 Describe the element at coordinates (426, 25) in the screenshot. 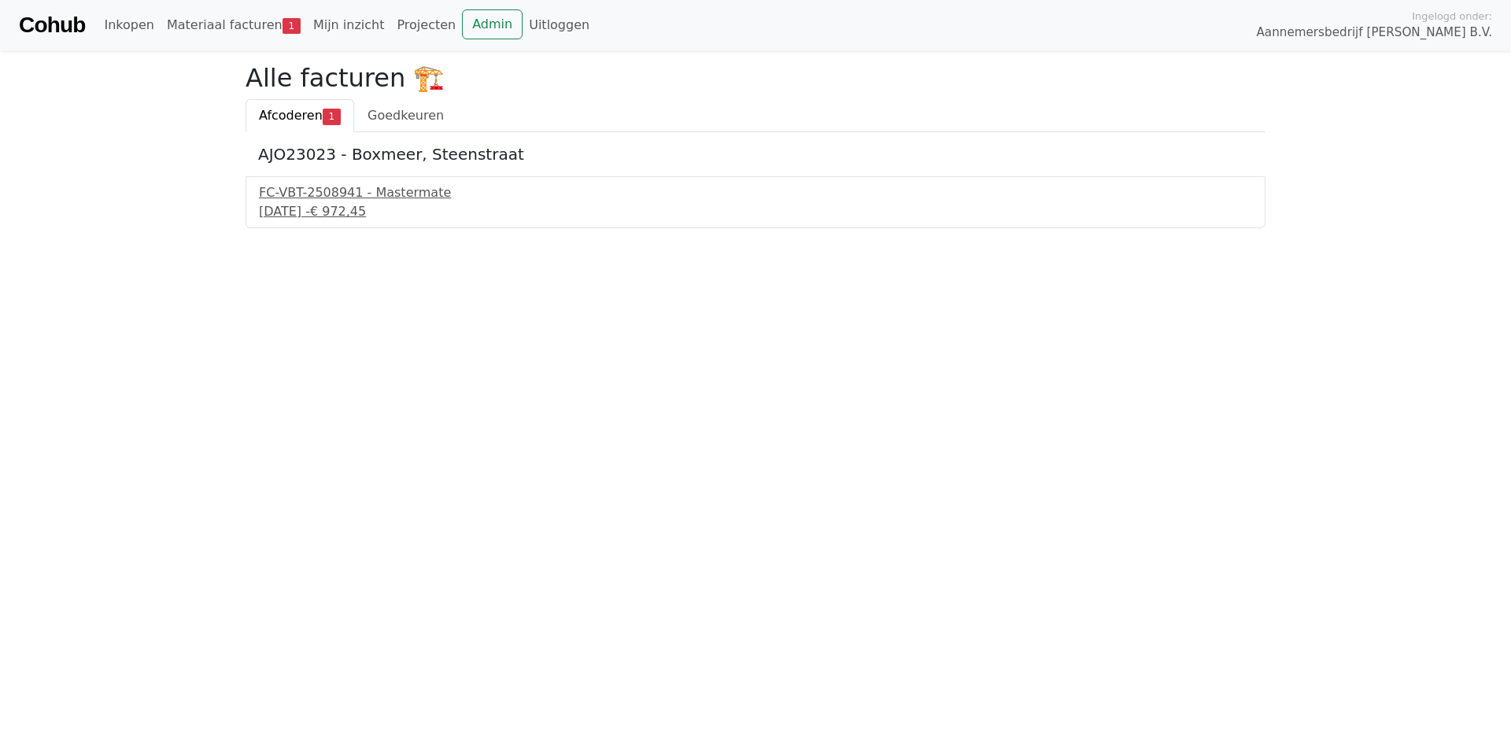

I see `a: Projecten` at that location.